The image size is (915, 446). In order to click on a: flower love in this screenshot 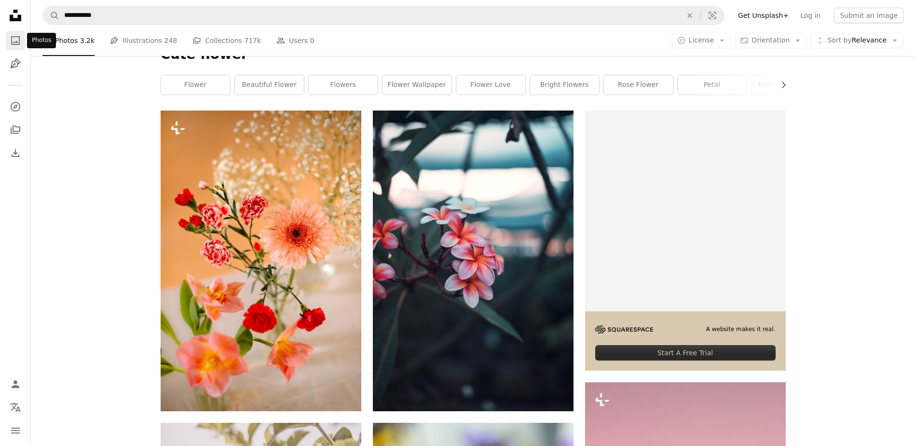, I will do `click(490, 85)`.